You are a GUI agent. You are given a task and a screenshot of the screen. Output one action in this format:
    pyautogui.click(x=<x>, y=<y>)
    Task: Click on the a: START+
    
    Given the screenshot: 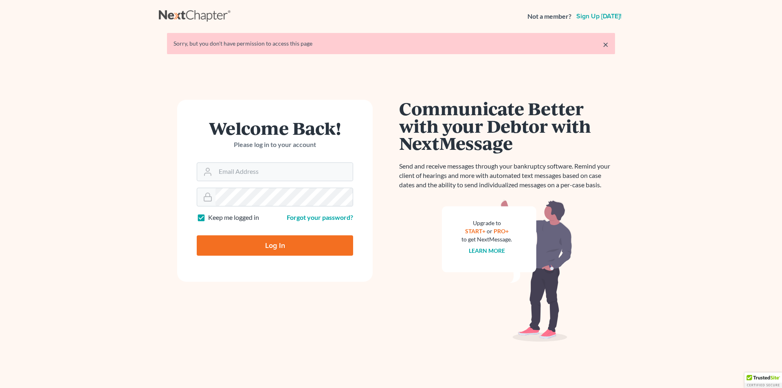 What is the action you would take?
    pyautogui.click(x=475, y=231)
    